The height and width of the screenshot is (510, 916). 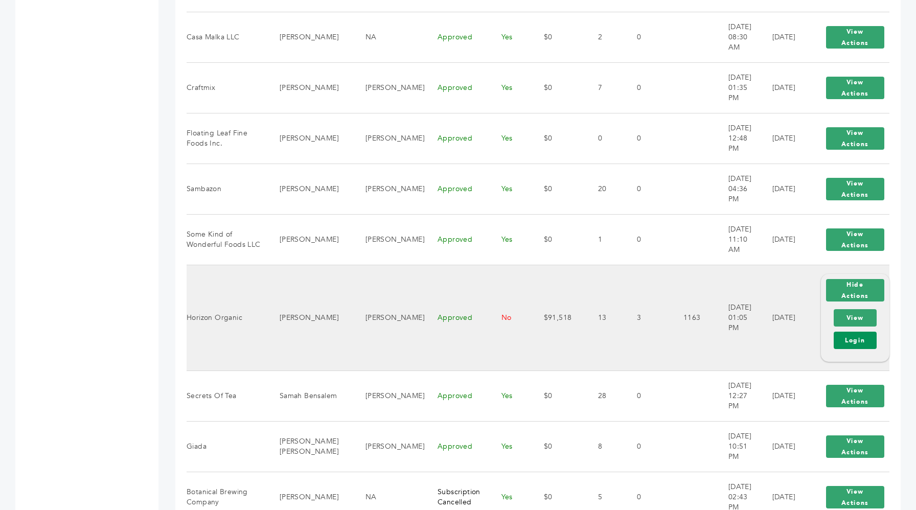 What do you see at coordinates (605, 87) in the screenshot?
I see `td: 7` at bounding box center [605, 87].